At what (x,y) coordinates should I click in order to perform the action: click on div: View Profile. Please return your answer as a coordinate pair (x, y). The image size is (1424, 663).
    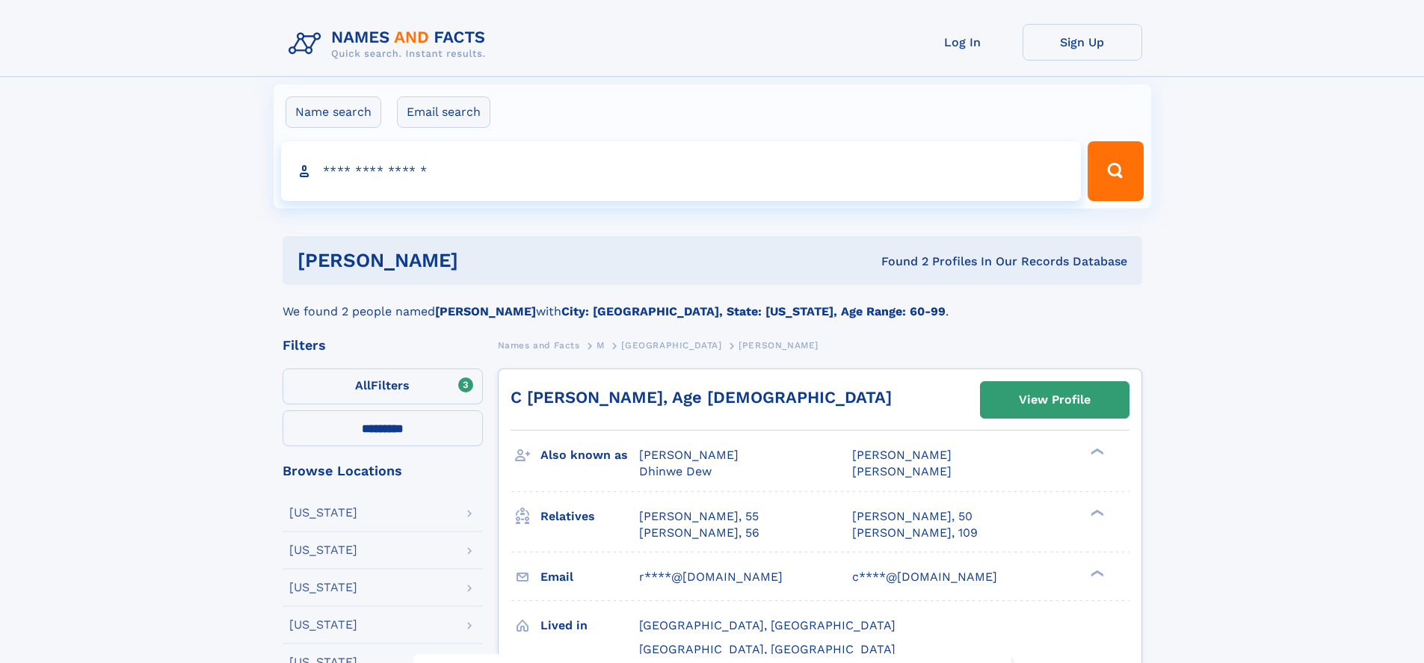
    Looking at the image, I should click on (1055, 400).